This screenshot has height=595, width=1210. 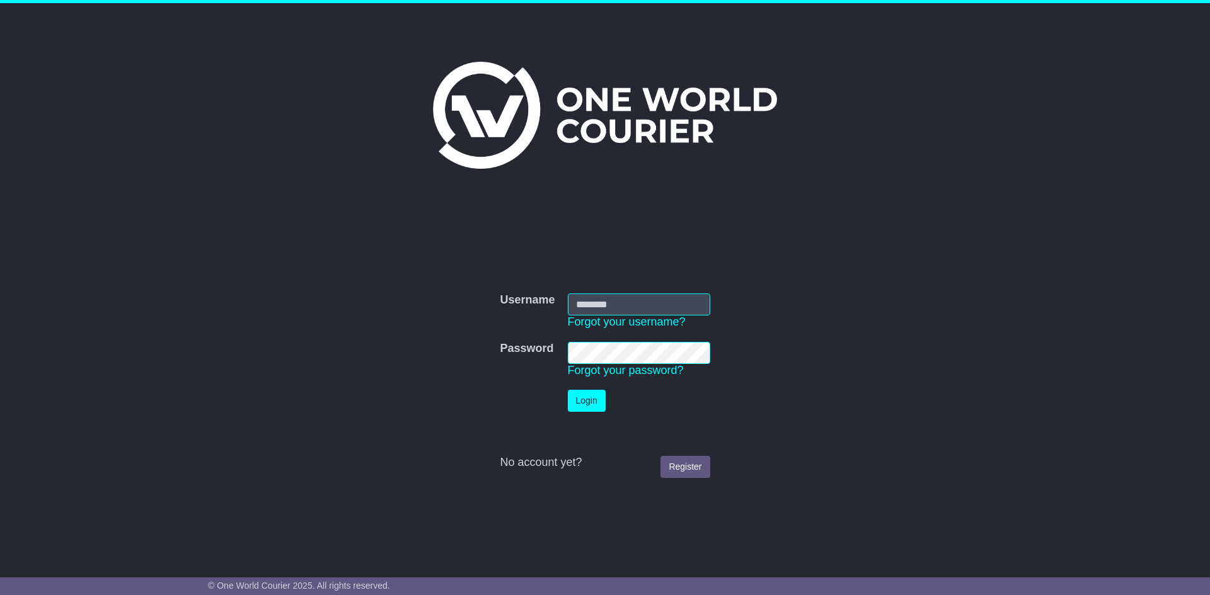 I want to click on span: © One World Courier 2025. All rights reserved., so click(x=299, y=586).